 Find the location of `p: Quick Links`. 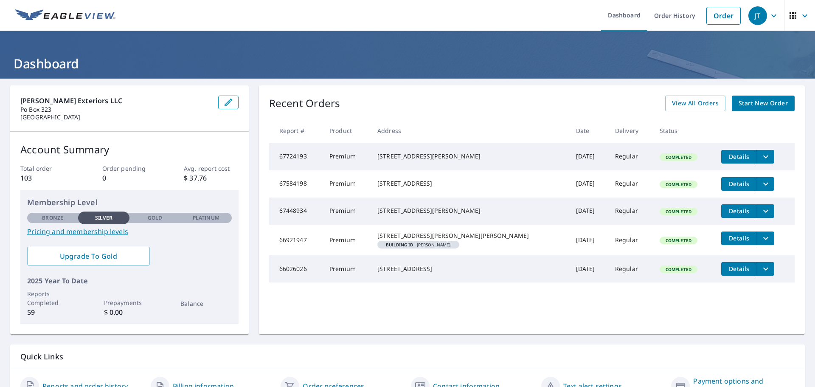

p: Quick Links is located at coordinates (407, 356).